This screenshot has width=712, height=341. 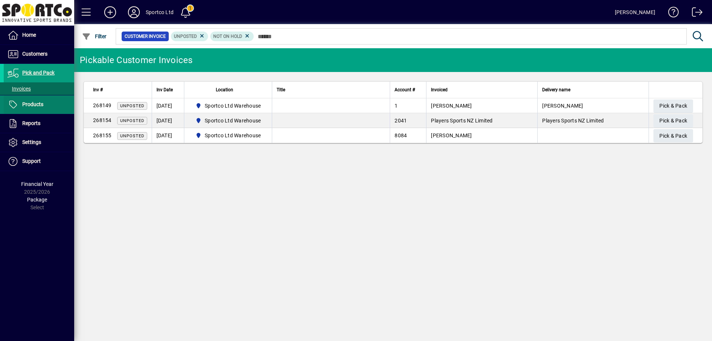 I want to click on div: Location, so click(x=228, y=90).